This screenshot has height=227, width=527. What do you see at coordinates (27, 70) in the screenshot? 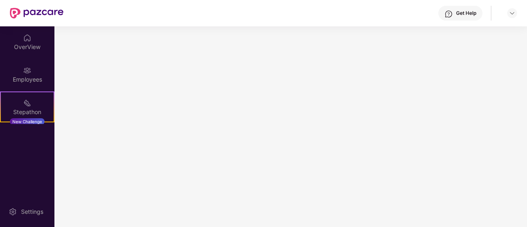
I see `img: svg+xml;base64,PHN2ZyBpZD0iRW1wbG95ZWVzIiB4bWxucz0iaHR0cDovL3d3dy53My5vcmcvMjAwMC9zdmciIHdpZHRoPS...` at bounding box center [27, 70].